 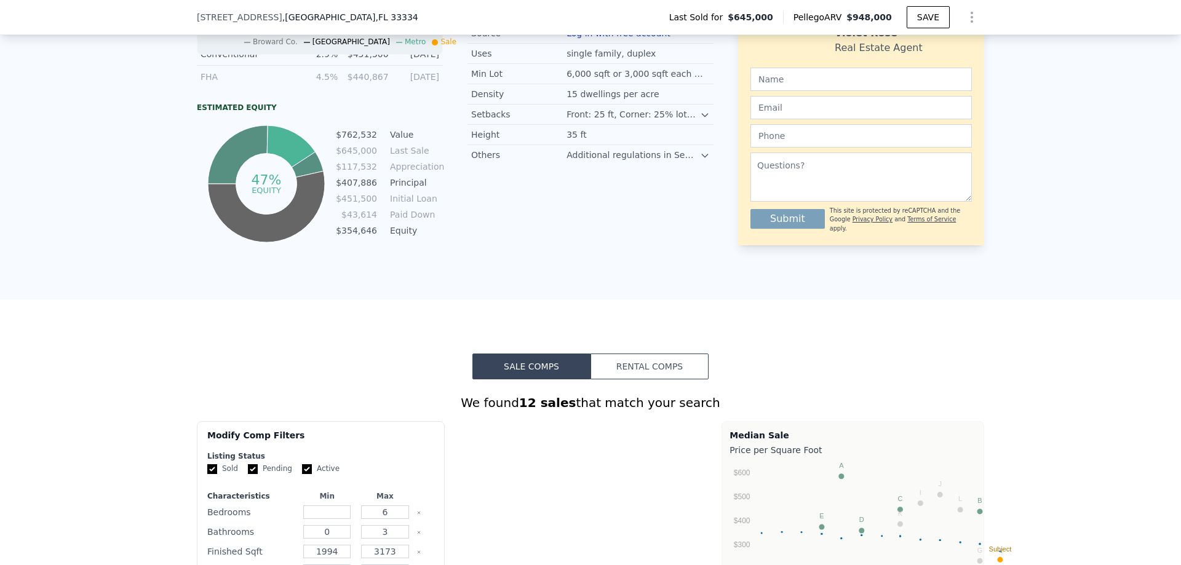 What do you see at coordinates (742, 497) in the screenshot?
I see `text: $500` at bounding box center [742, 497].